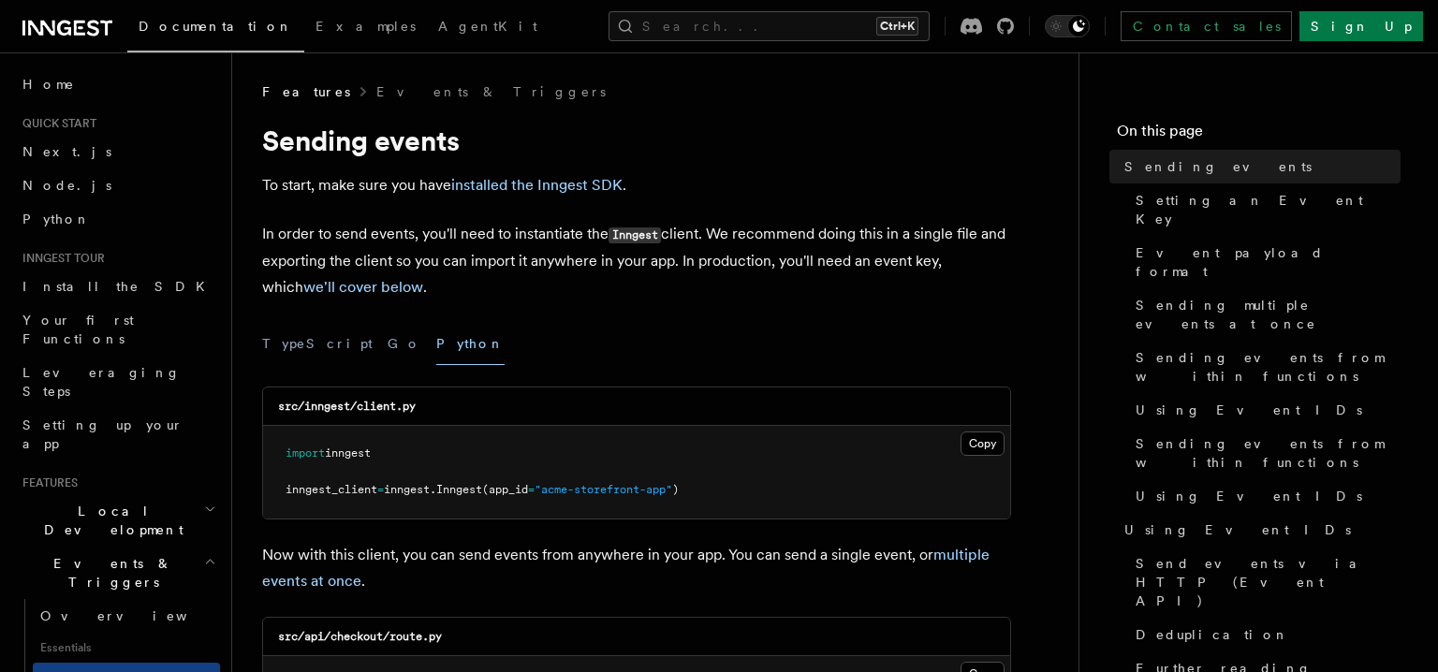  Describe the element at coordinates (117, 152) in the screenshot. I see `a: Next.js` at that location.